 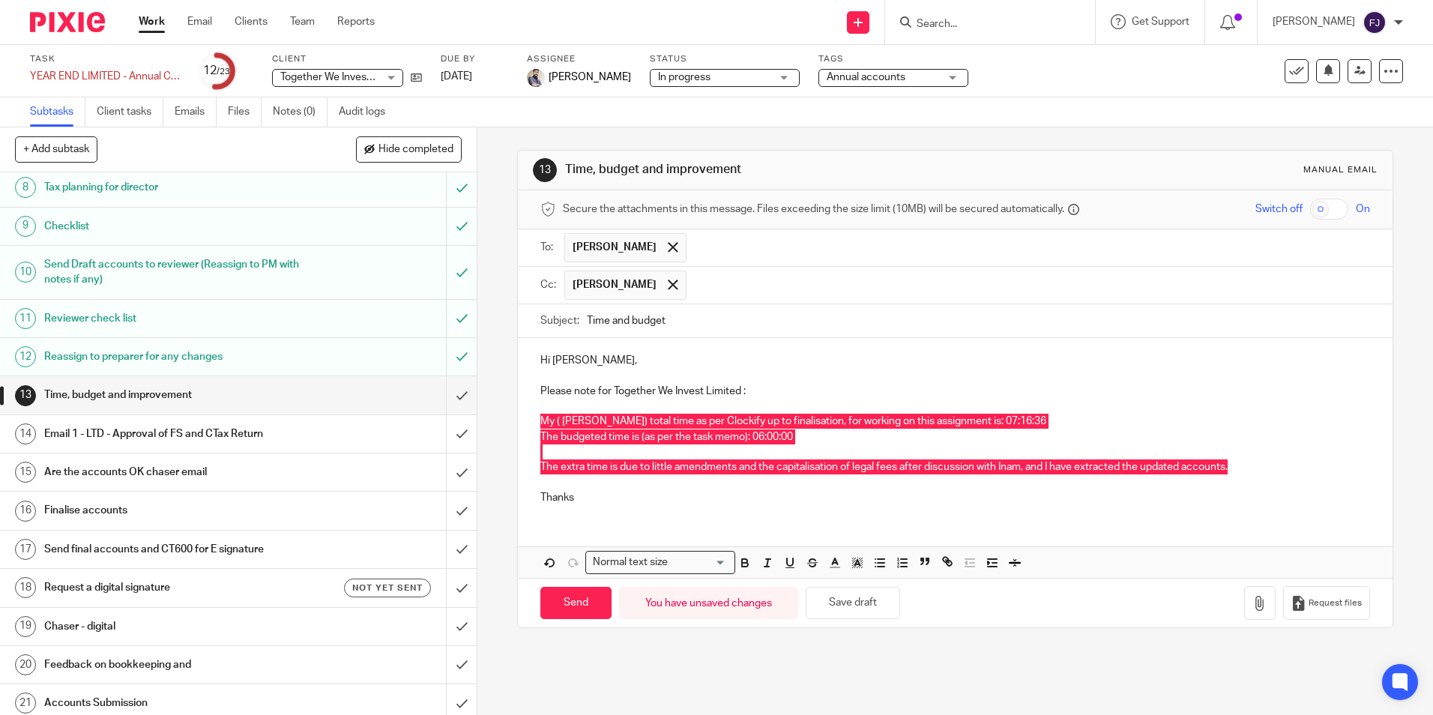 What do you see at coordinates (1278, 209) in the screenshot?
I see `span: Switch off` at bounding box center [1278, 209].